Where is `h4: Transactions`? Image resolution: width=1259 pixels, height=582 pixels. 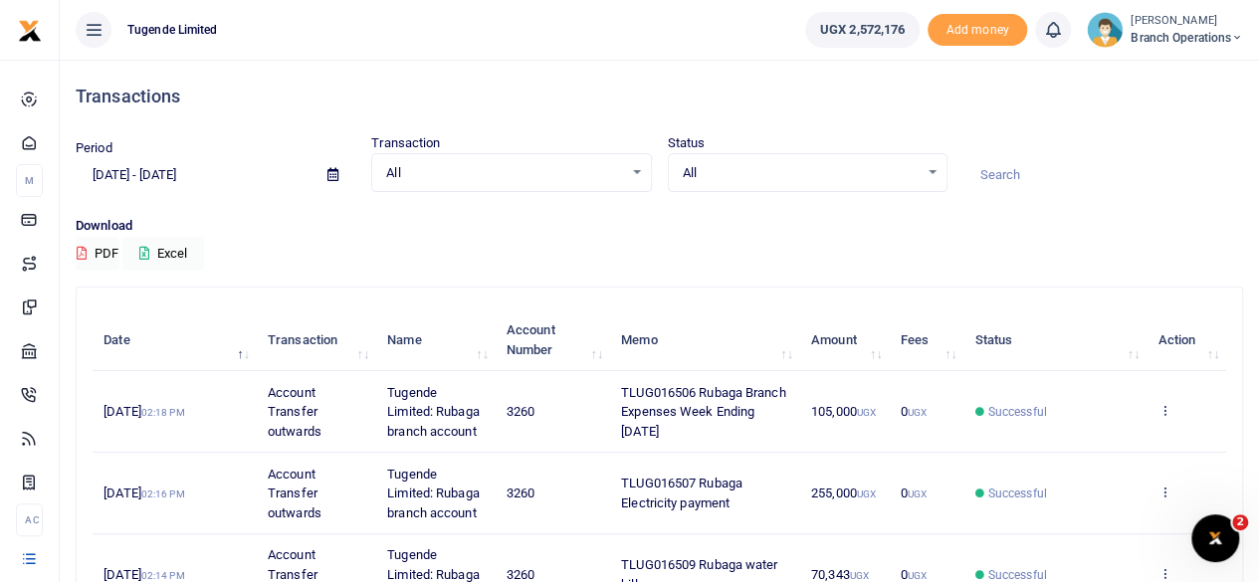
h4: Transactions is located at coordinates (659, 97).